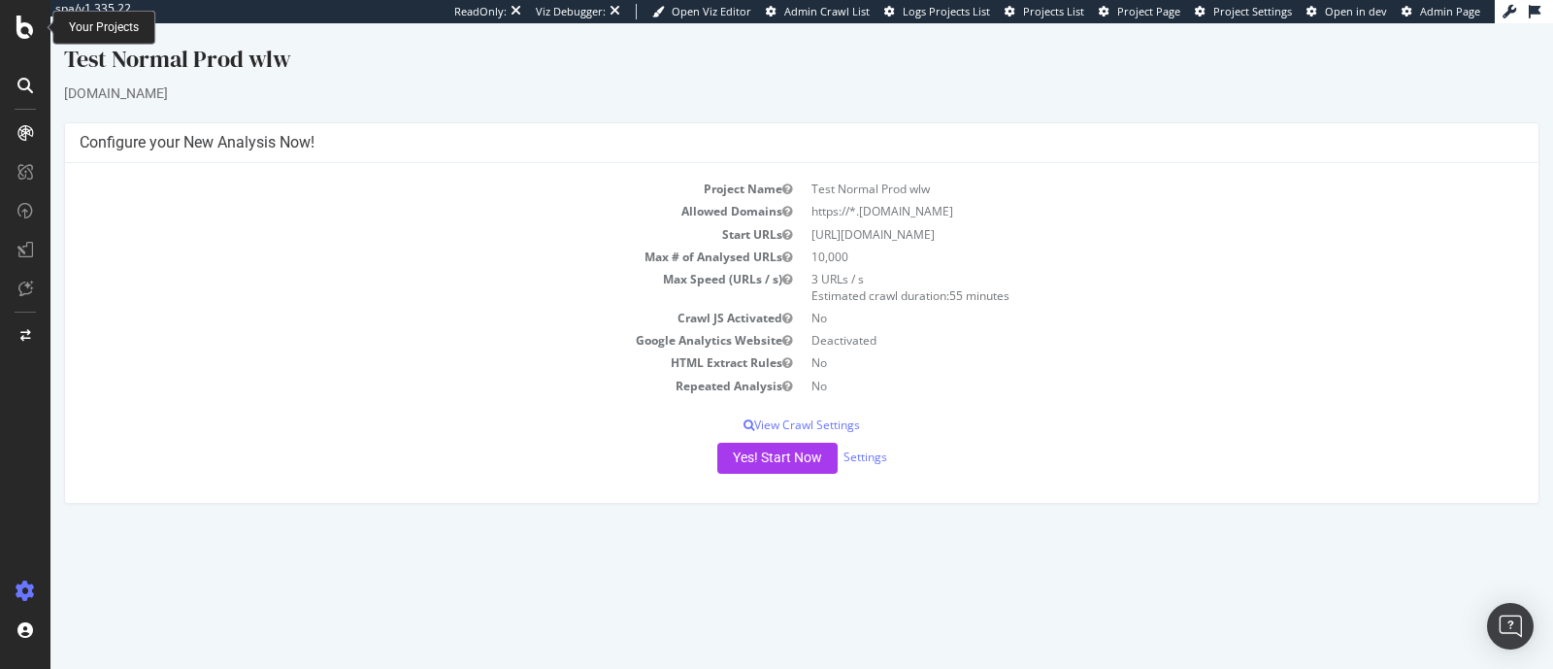 The height and width of the screenshot is (669, 1553). What do you see at coordinates (827, 11) in the screenshot?
I see `span: Admin Crawl List` at bounding box center [827, 11].